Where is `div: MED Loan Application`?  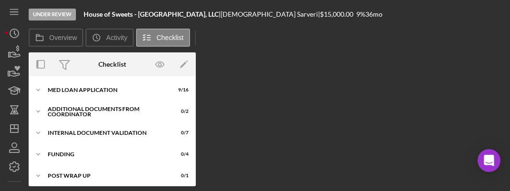 div: MED Loan Application is located at coordinates (106, 90).